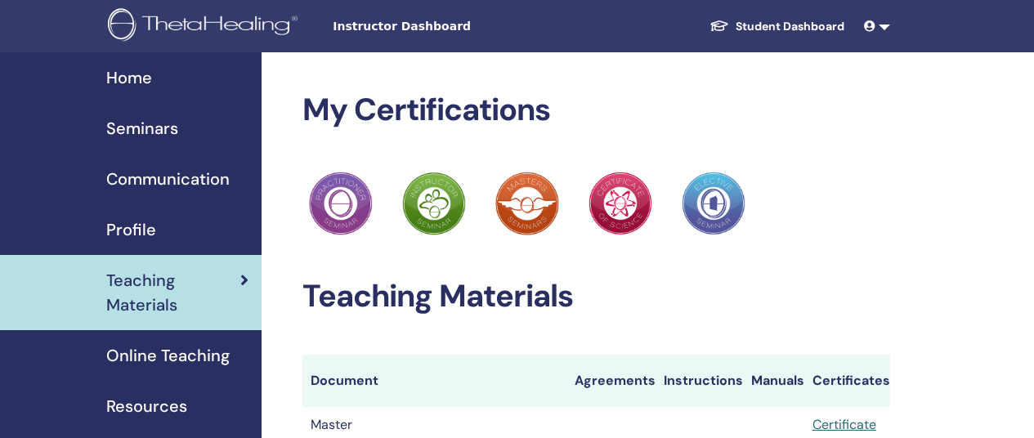  I want to click on th: Certificates, so click(847, 381).